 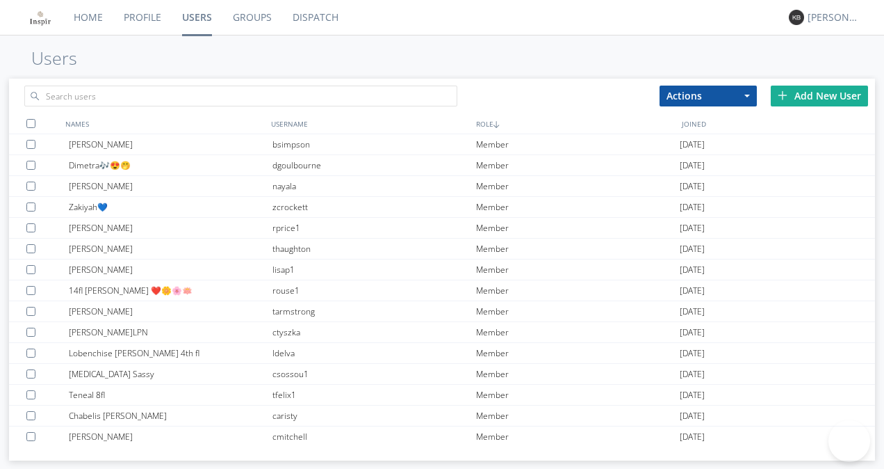 What do you see at coordinates (374, 144) in the screenshot?
I see `div: bsimpson` at bounding box center [374, 144].